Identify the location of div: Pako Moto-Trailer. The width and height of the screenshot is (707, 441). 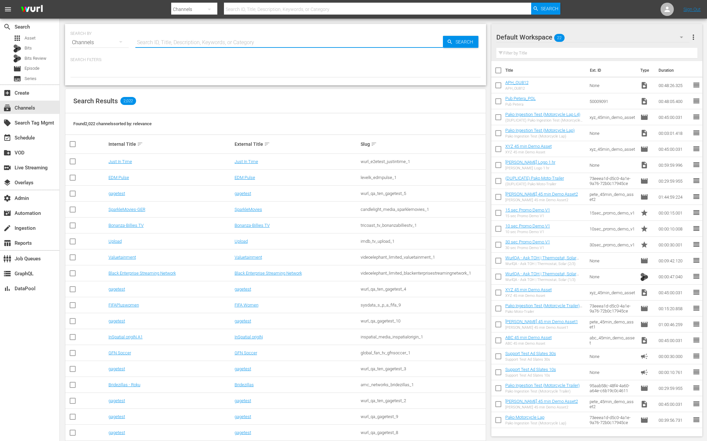
(545, 311).